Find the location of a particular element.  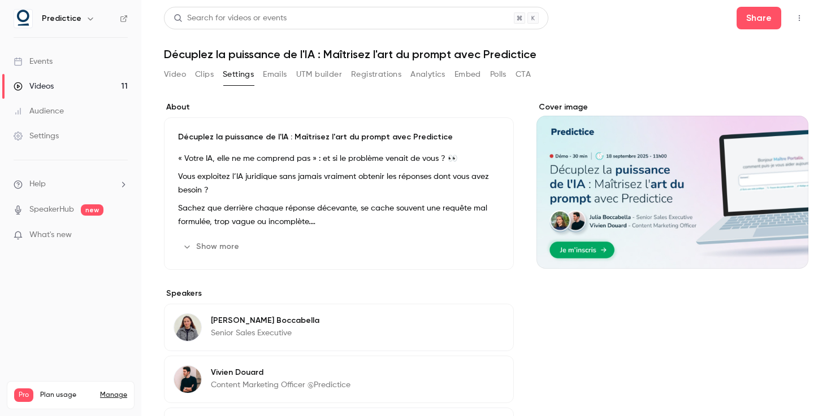

label: Cover image is located at coordinates (672, 107).